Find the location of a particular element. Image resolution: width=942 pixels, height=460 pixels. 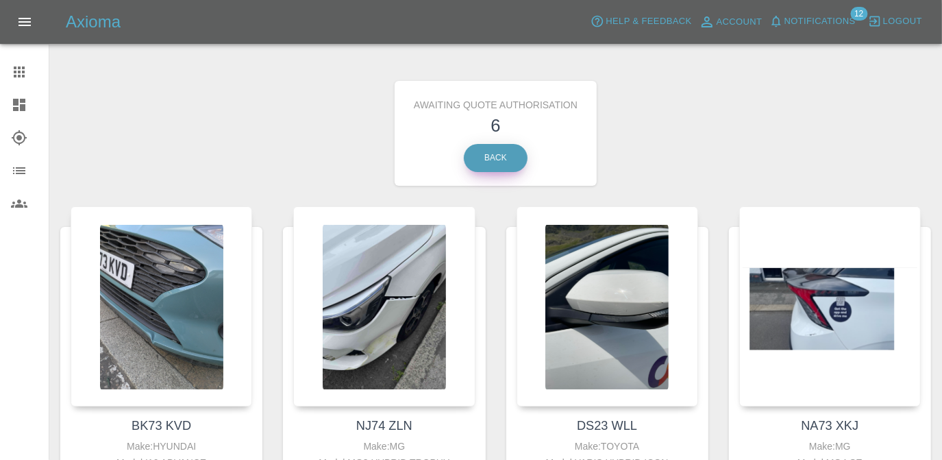

span: Notifications is located at coordinates (820, 21).